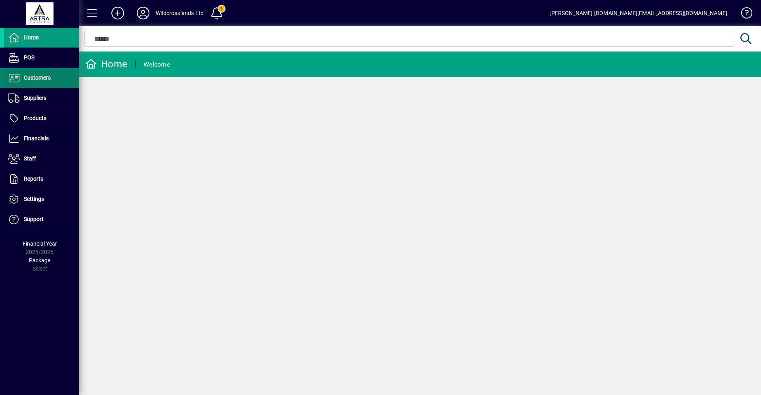 This screenshot has width=761, height=395. What do you see at coordinates (42, 179) in the screenshot?
I see `a: Reports` at bounding box center [42, 179].